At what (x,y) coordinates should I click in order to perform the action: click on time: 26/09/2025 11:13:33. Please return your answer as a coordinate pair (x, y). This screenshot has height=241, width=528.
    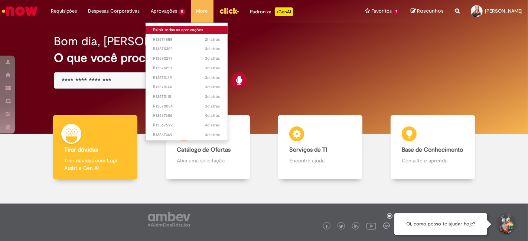
    Looking at the image, I should click on (213, 106).